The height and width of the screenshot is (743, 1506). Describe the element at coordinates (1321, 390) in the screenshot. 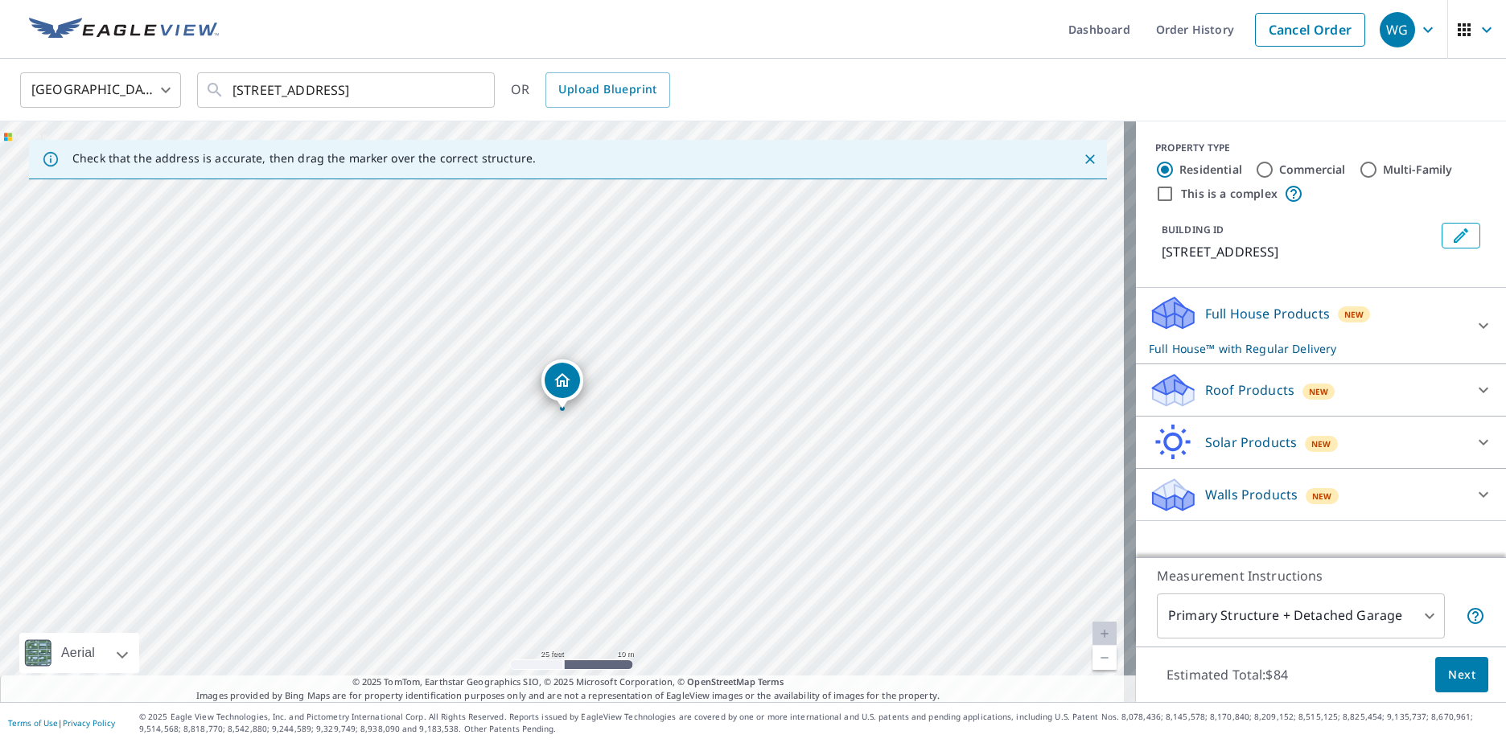

I see `div: Roof ProductsNew` at that location.